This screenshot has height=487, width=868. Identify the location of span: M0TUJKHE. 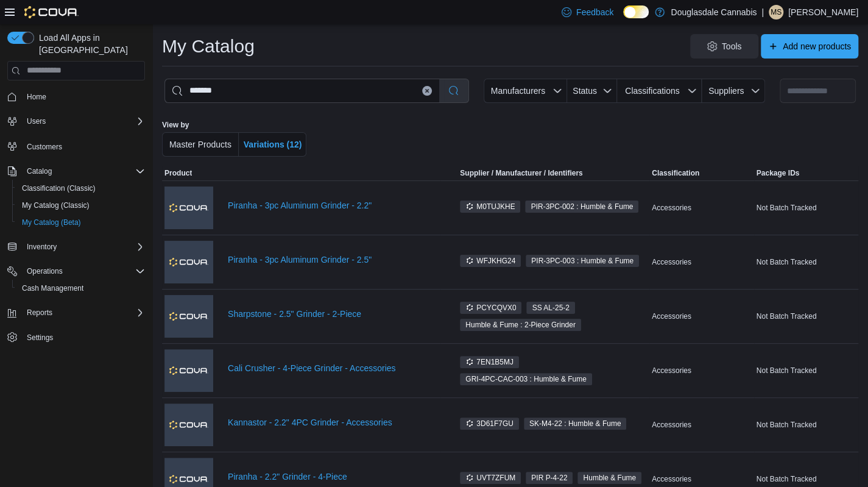
(490, 207).